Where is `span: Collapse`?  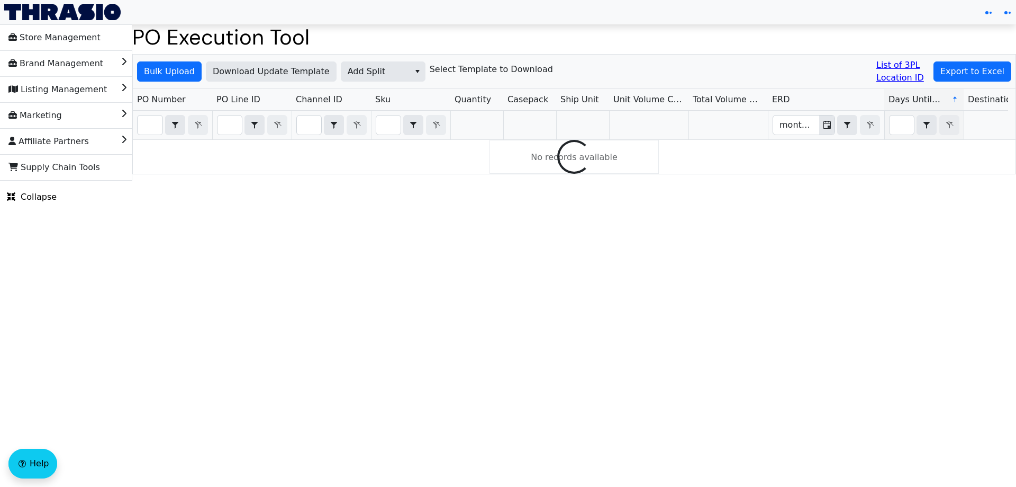
span: Collapse is located at coordinates (32, 197).